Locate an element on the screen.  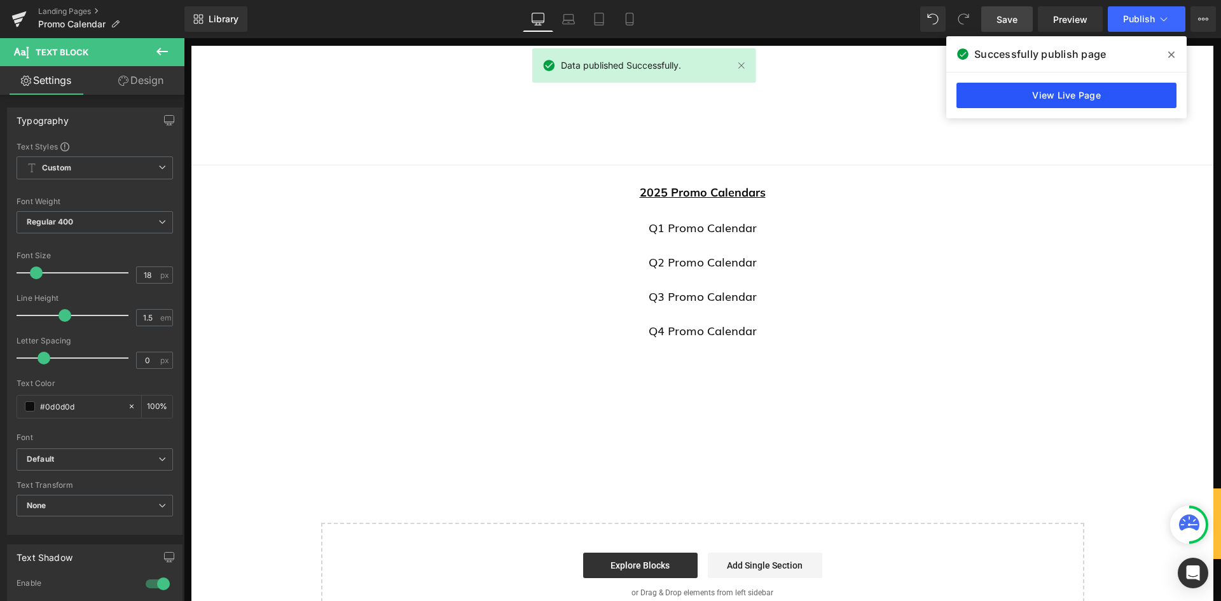
a: Add Single Section is located at coordinates (581, 527).